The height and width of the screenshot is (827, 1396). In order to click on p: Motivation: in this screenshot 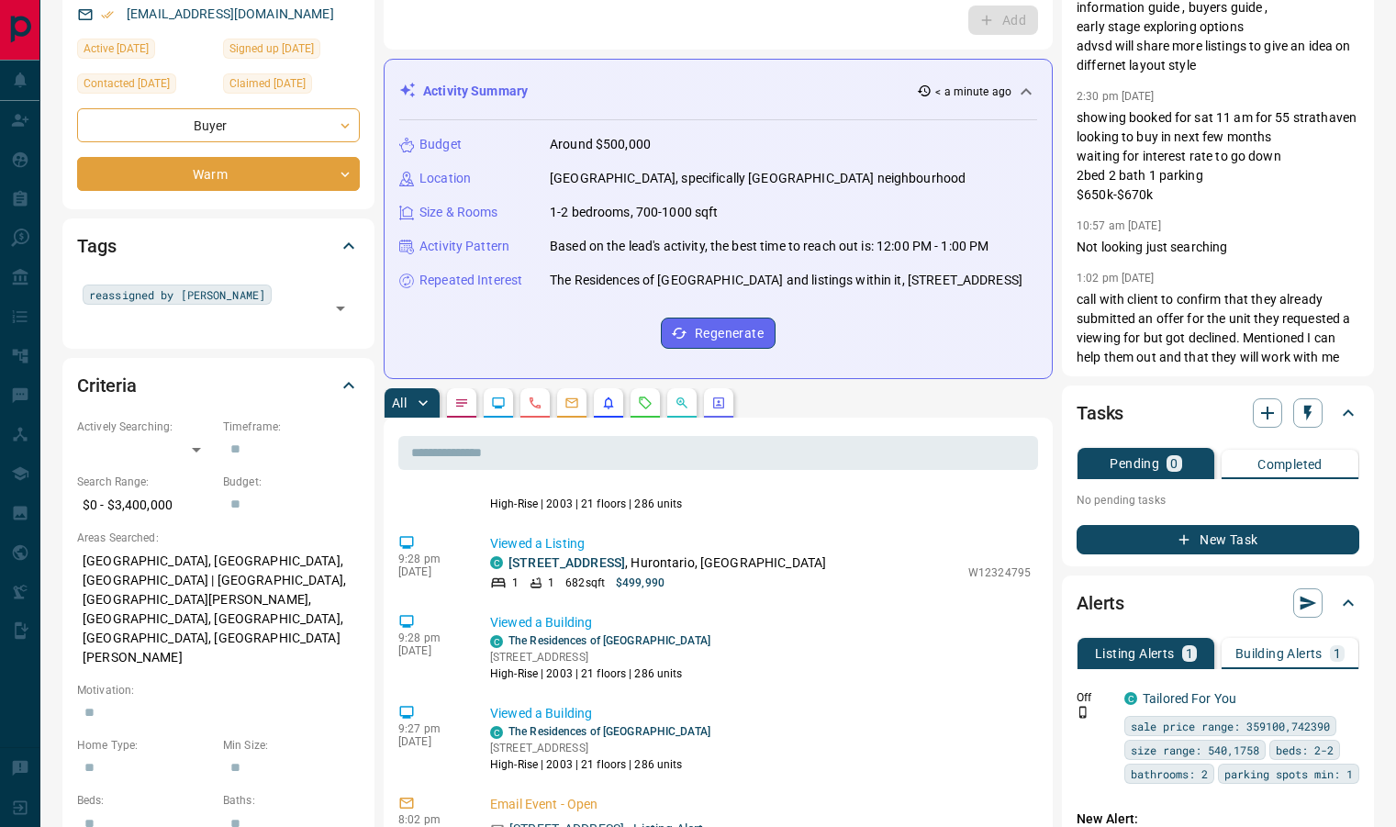, I will do `click(218, 690)`.